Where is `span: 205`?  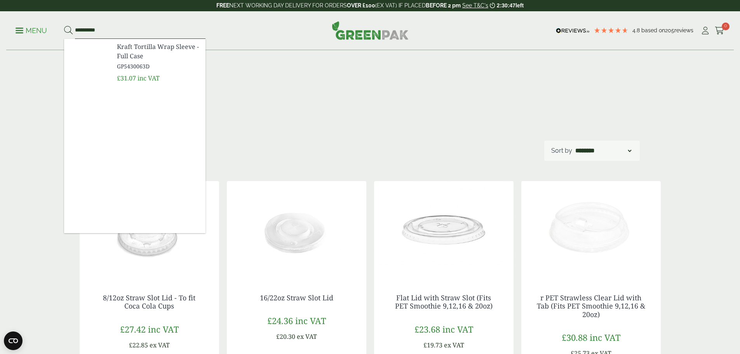 span: 205 is located at coordinates (670, 30).